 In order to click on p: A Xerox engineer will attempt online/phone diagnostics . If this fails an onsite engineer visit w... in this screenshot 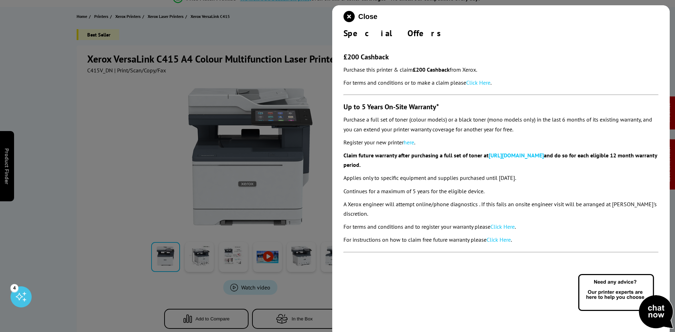, I will do `click(501, 209)`.